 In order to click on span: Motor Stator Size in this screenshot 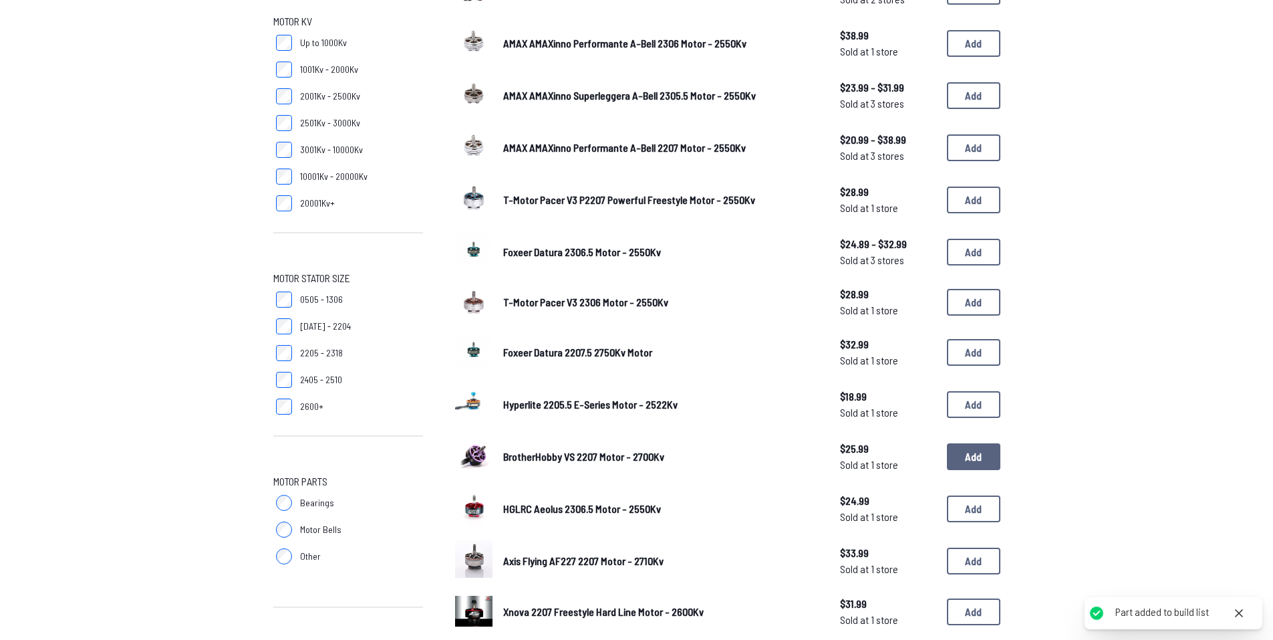, I will do `click(311, 278)`.